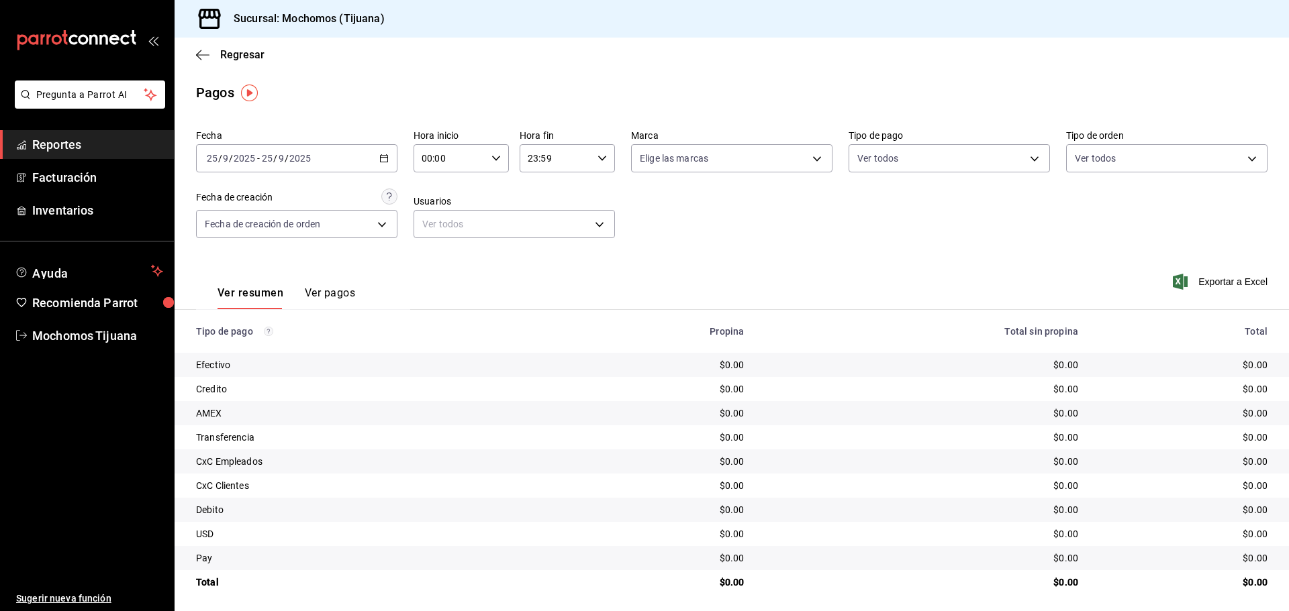 This screenshot has width=1289, height=611. What do you see at coordinates (90, 95) in the screenshot?
I see `span: Pregunta a Parrot AI` at bounding box center [90, 95].